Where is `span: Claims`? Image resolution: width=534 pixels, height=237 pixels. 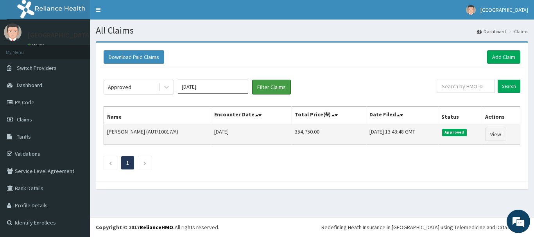
span: Claims is located at coordinates (24, 120).